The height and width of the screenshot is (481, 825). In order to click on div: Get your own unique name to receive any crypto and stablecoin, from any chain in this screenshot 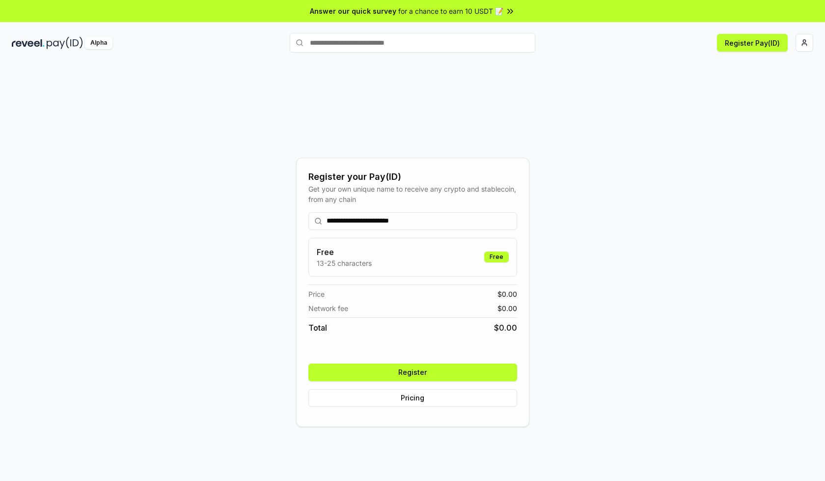, I will do `click(413, 194)`.